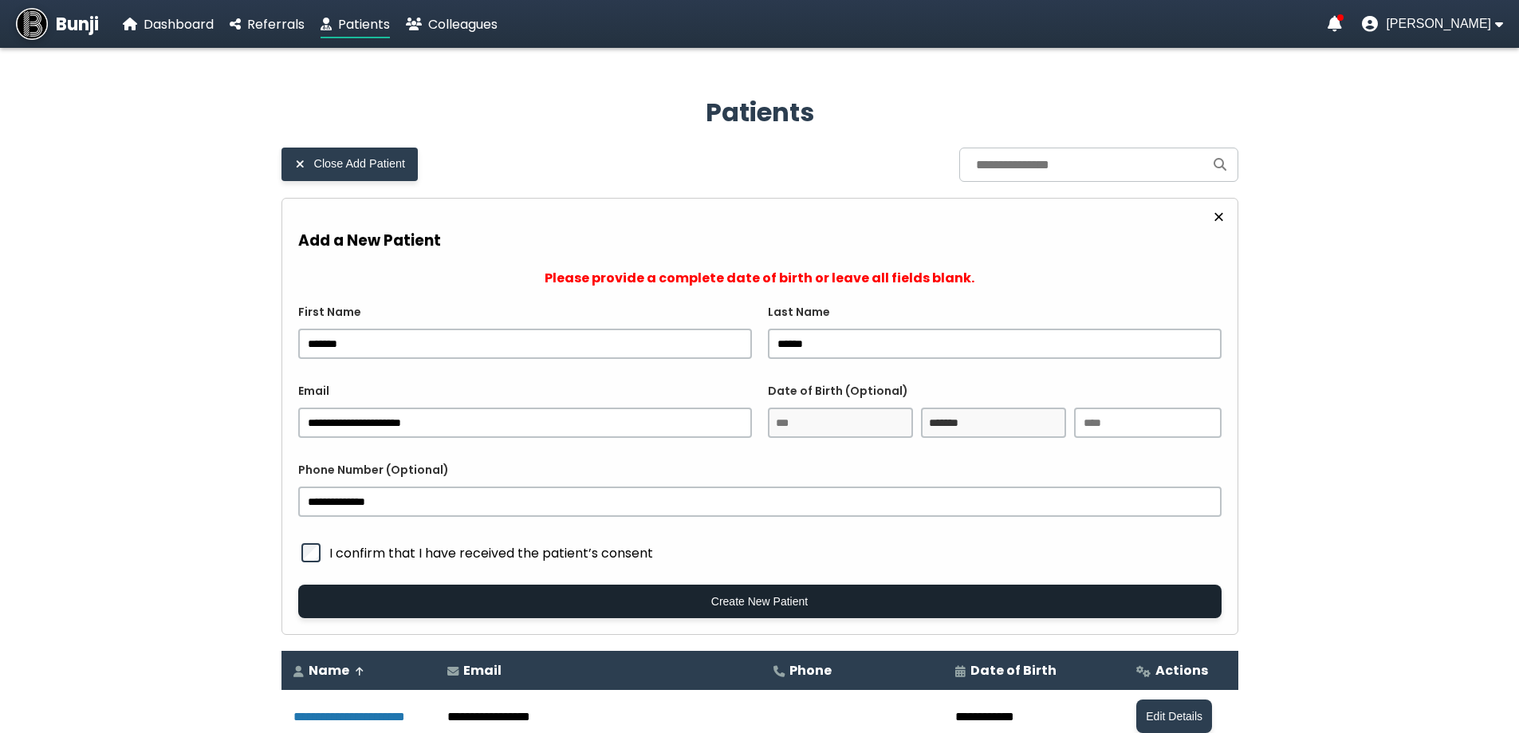 The height and width of the screenshot is (733, 1519). Describe the element at coordinates (598, 670) in the screenshot. I see `th: Email` at that location.